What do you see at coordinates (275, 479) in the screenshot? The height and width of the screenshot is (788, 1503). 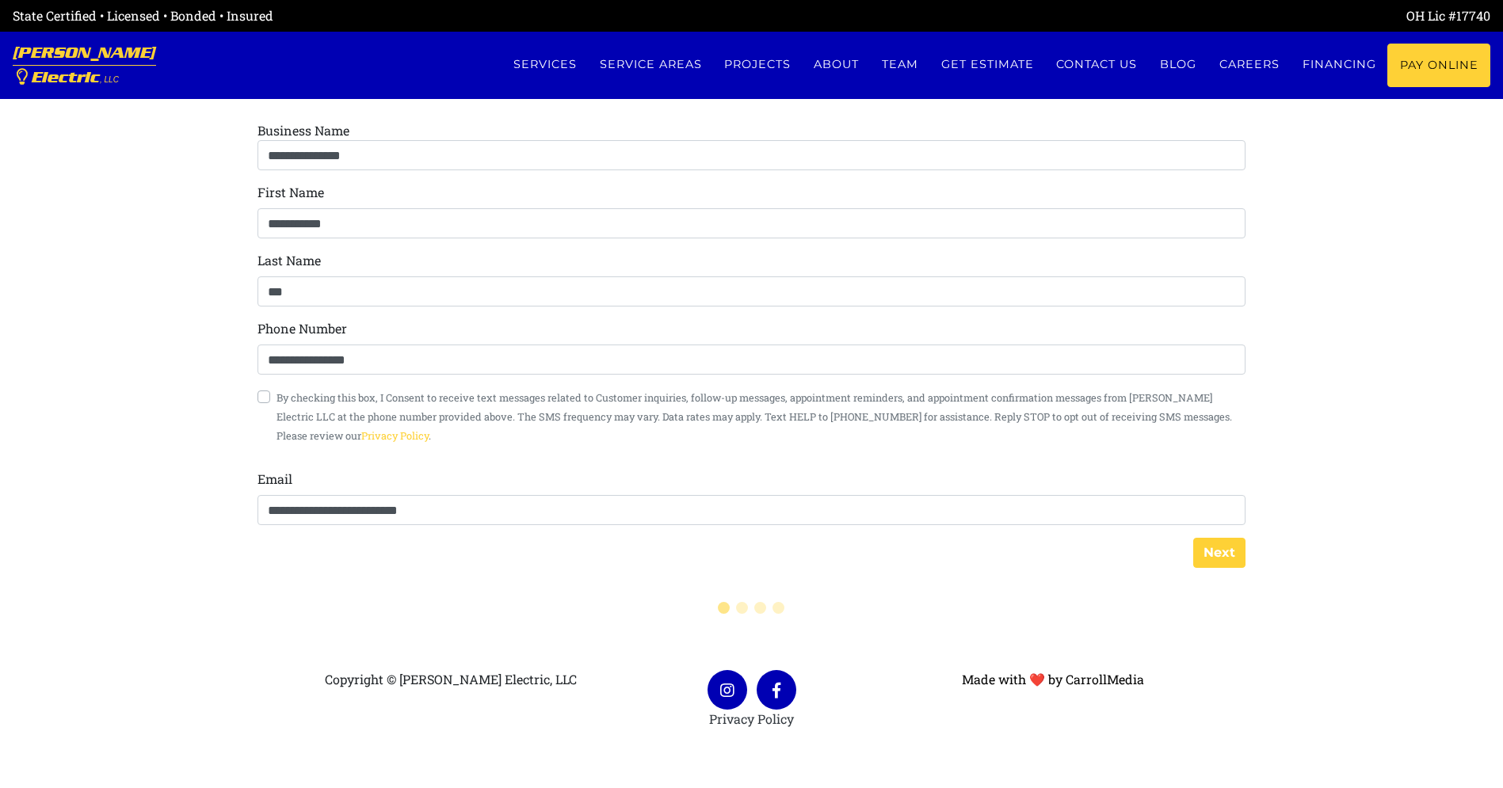 I see `label: Email` at bounding box center [275, 479].